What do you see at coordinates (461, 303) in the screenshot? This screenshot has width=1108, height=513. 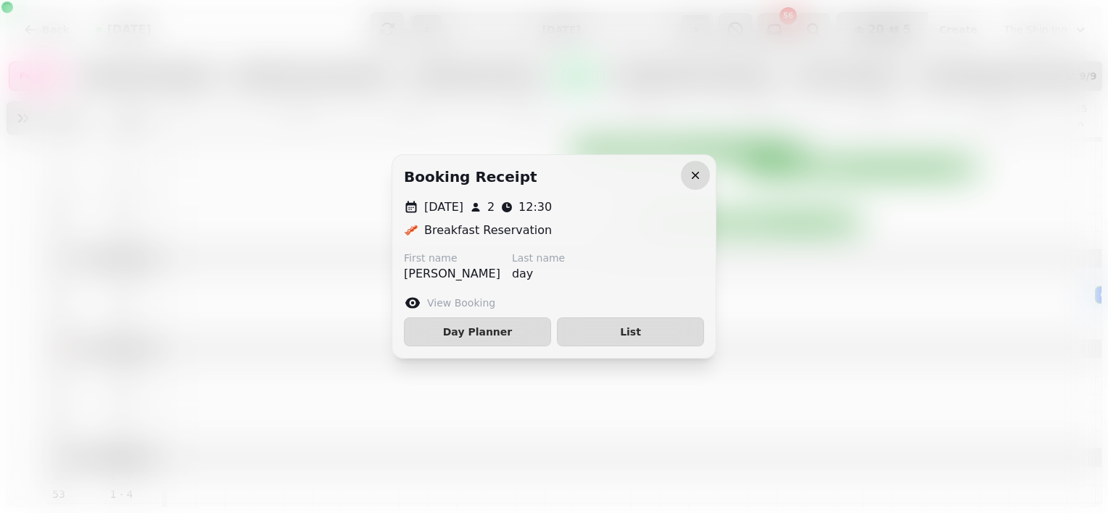 I see `label: View Booking` at bounding box center [461, 303].